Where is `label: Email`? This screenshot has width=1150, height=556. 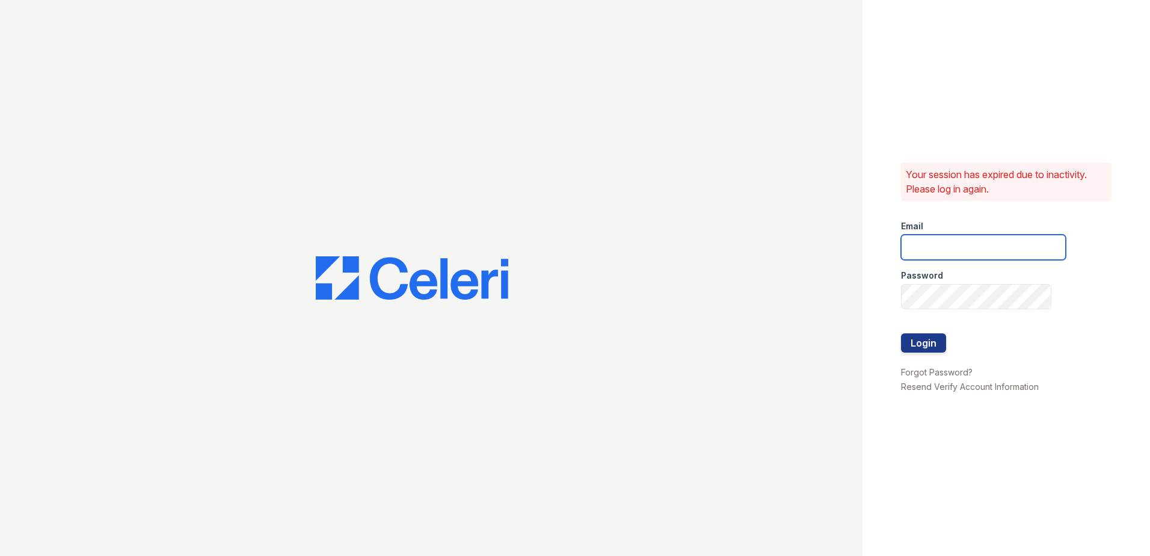 label: Email is located at coordinates (912, 226).